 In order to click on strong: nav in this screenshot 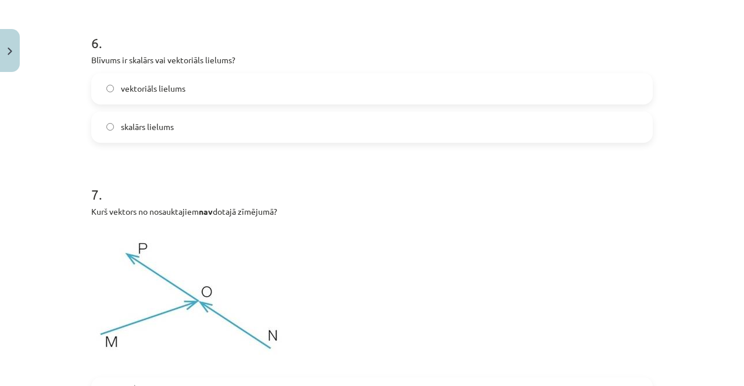, I will do `click(206, 212)`.